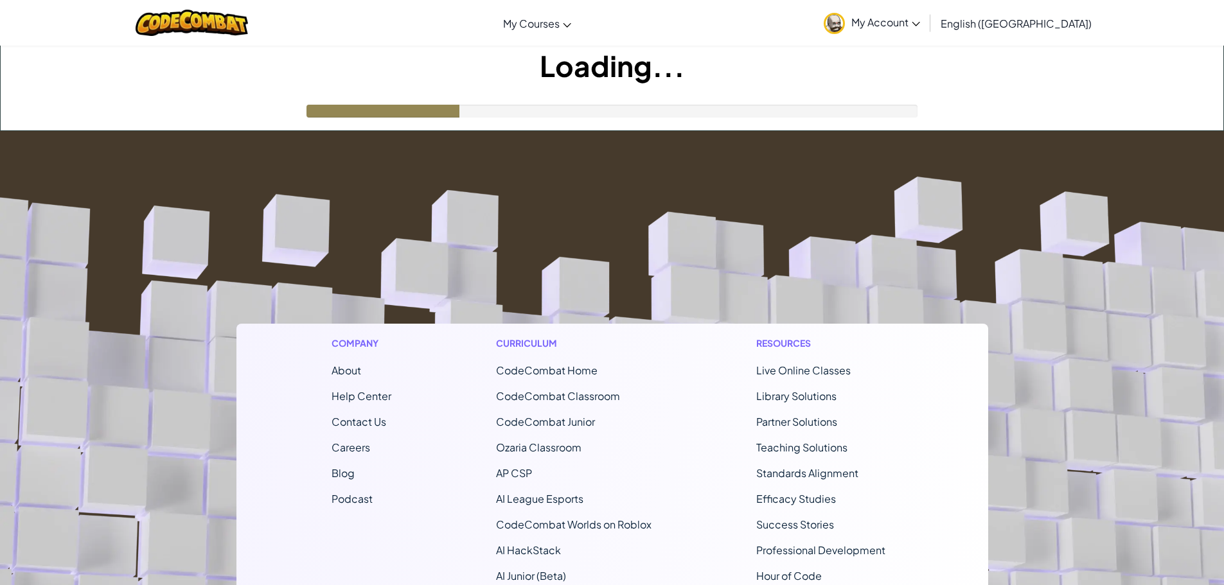 This screenshot has width=1224, height=585. I want to click on a: Standards Alignment, so click(807, 473).